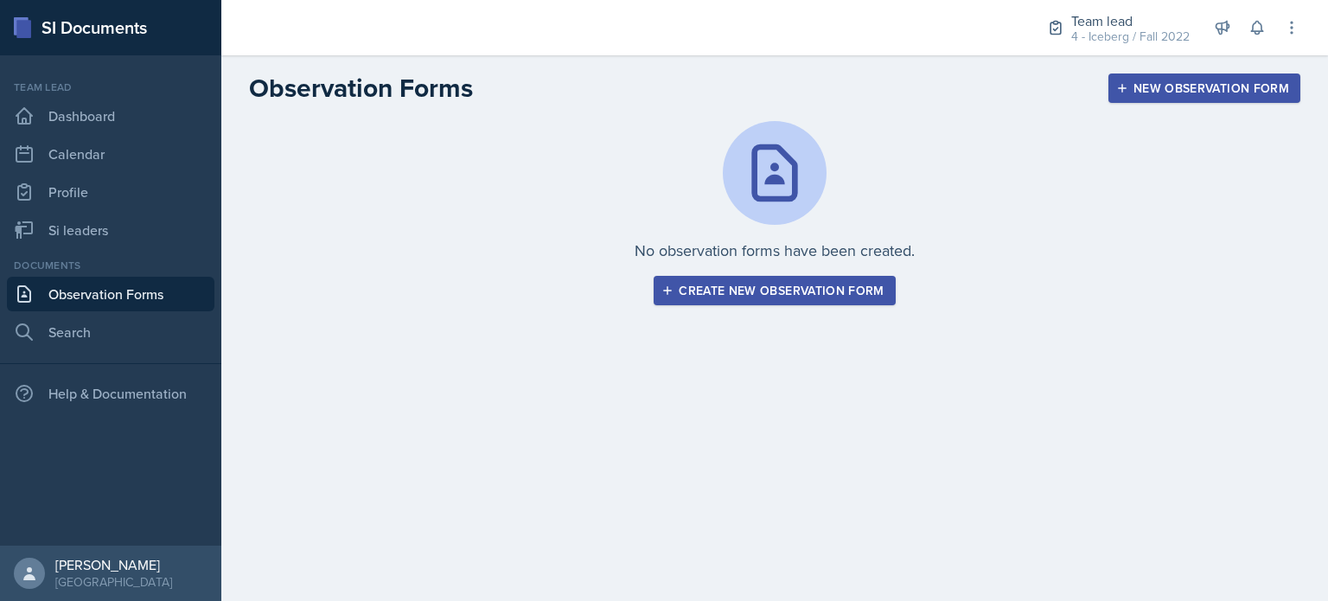  Describe the element at coordinates (111, 154) in the screenshot. I see `a: Calendar` at that location.